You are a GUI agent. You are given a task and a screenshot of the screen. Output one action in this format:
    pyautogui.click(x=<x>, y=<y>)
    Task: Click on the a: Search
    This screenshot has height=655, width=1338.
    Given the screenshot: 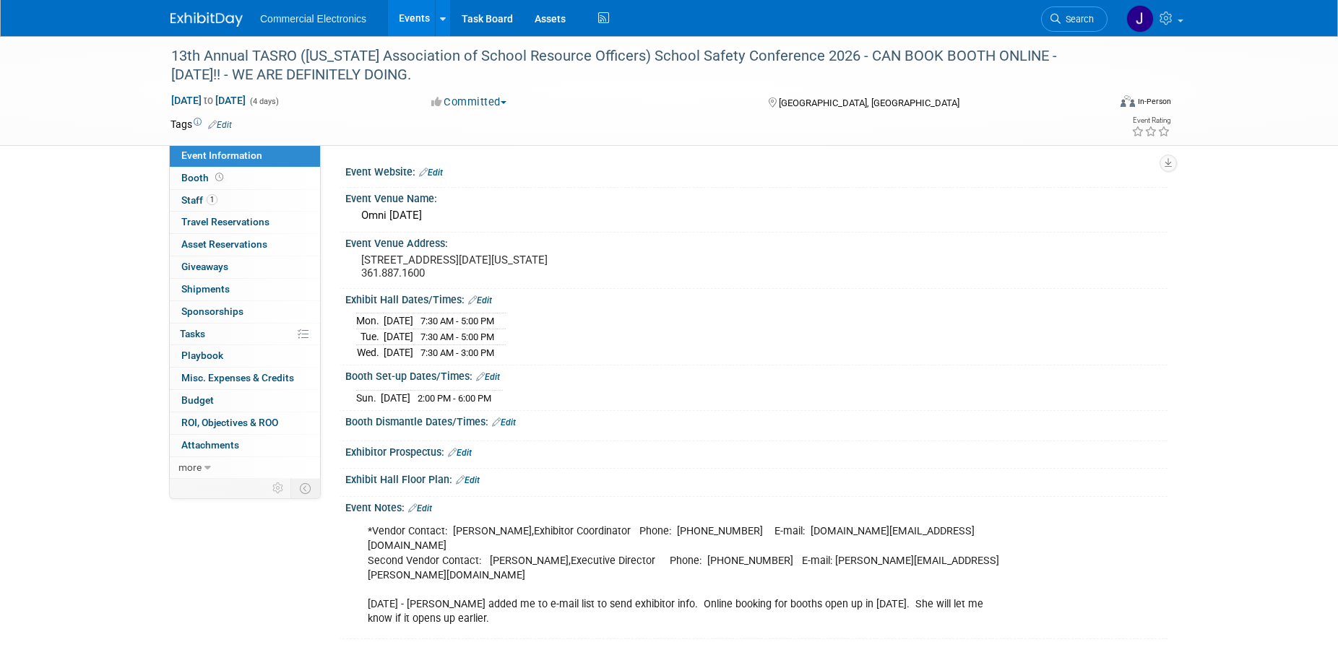 What is the action you would take?
    pyautogui.click(x=1074, y=19)
    